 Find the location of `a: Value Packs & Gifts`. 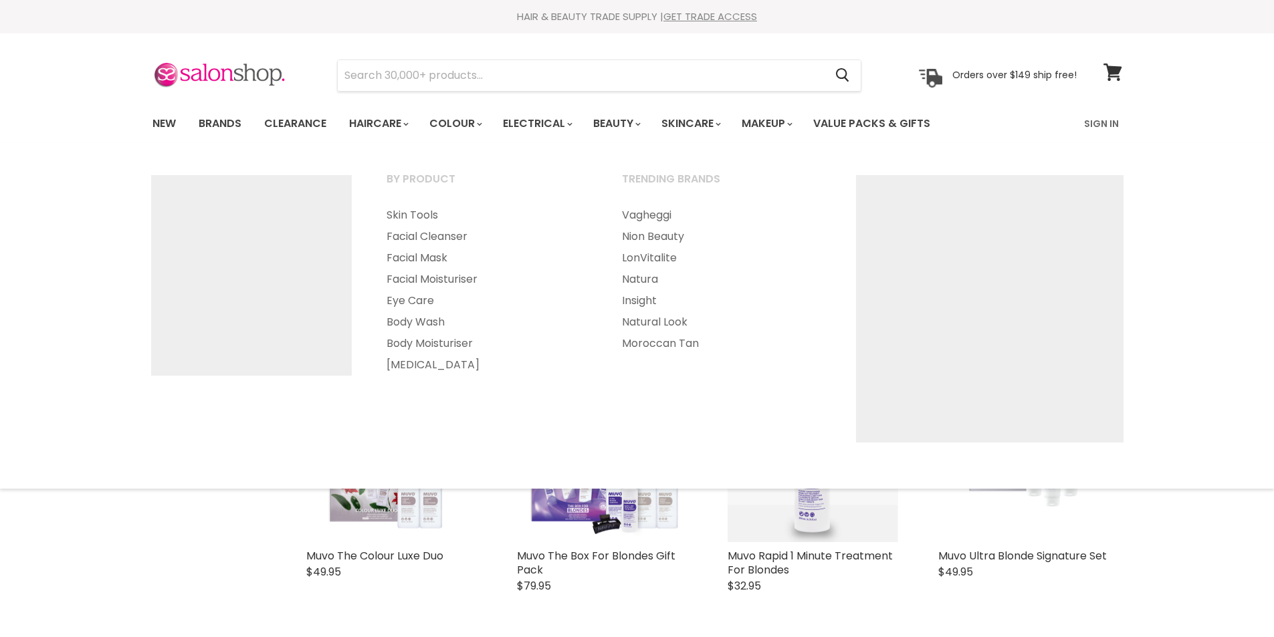

a: Value Packs & Gifts is located at coordinates (871, 124).